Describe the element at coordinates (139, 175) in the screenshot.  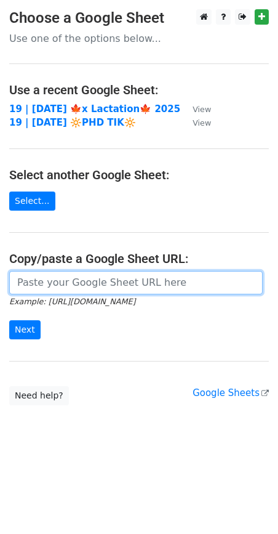
I see `h4: Select another Google Sheet:` at that location.